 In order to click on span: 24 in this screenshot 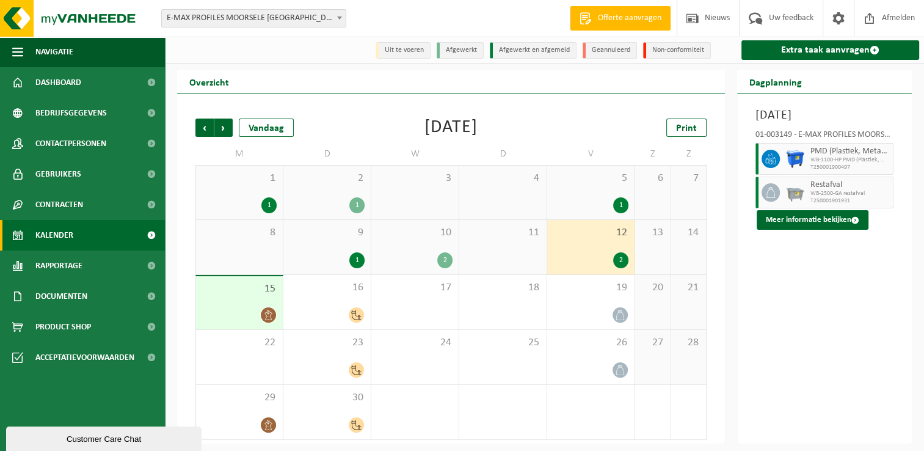, I will do `click(415, 343)`.